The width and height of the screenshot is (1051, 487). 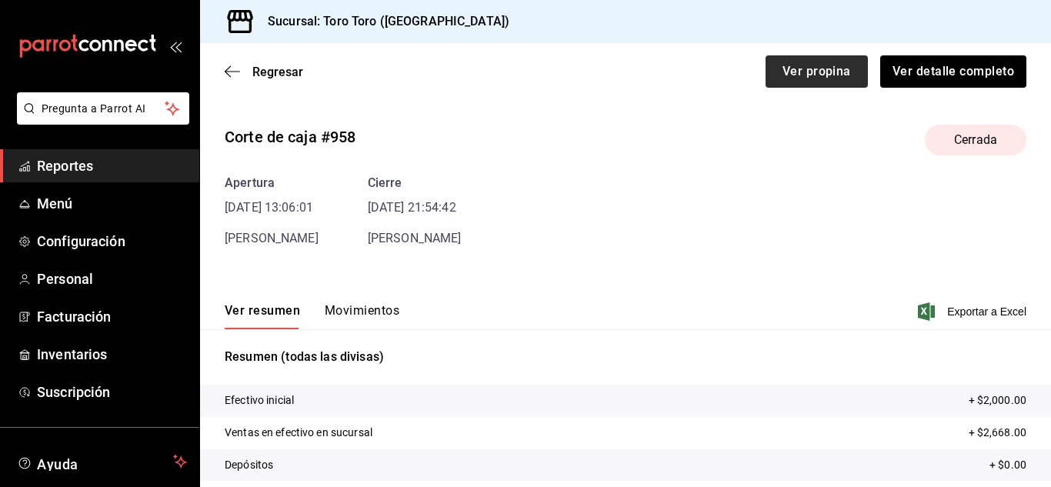 What do you see at coordinates (312, 316) in the screenshot?
I see `div: navigation tabs` at bounding box center [312, 316].